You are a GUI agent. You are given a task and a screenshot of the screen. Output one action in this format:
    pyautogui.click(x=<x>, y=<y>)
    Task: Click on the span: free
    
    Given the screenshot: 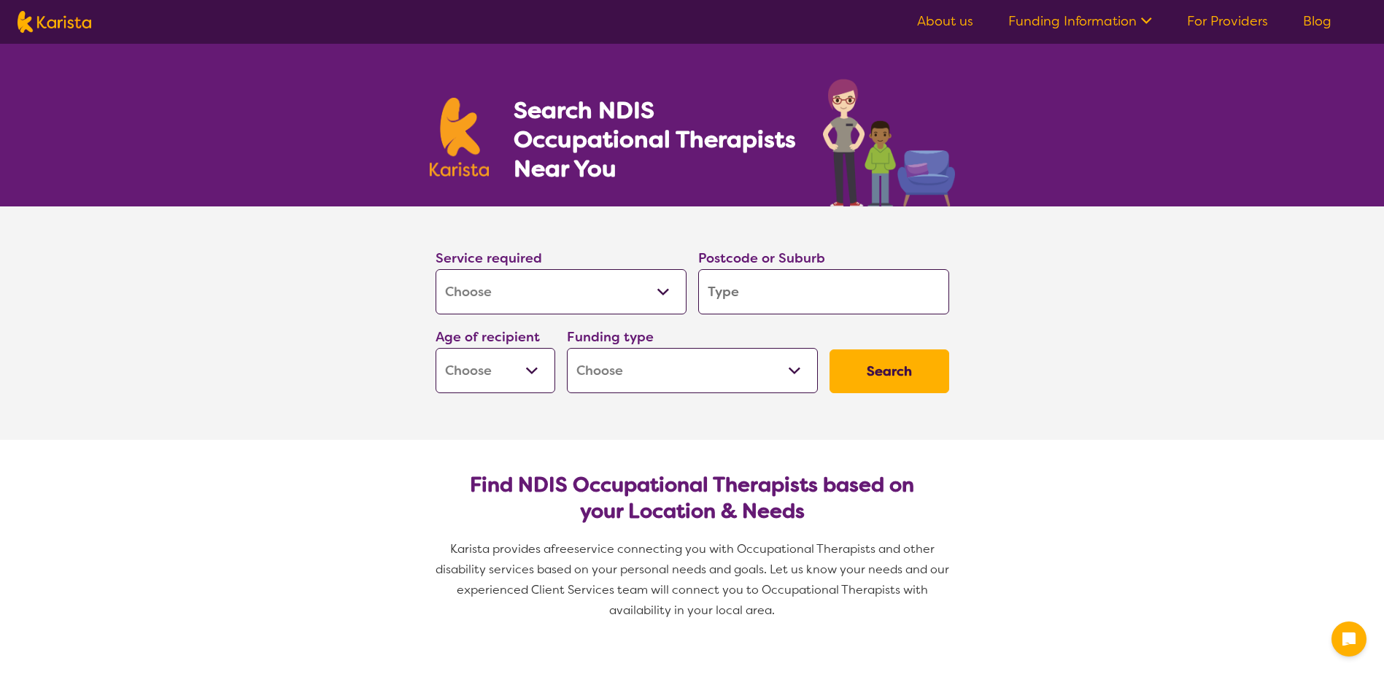 What is the action you would take?
    pyautogui.click(x=562, y=549)
    